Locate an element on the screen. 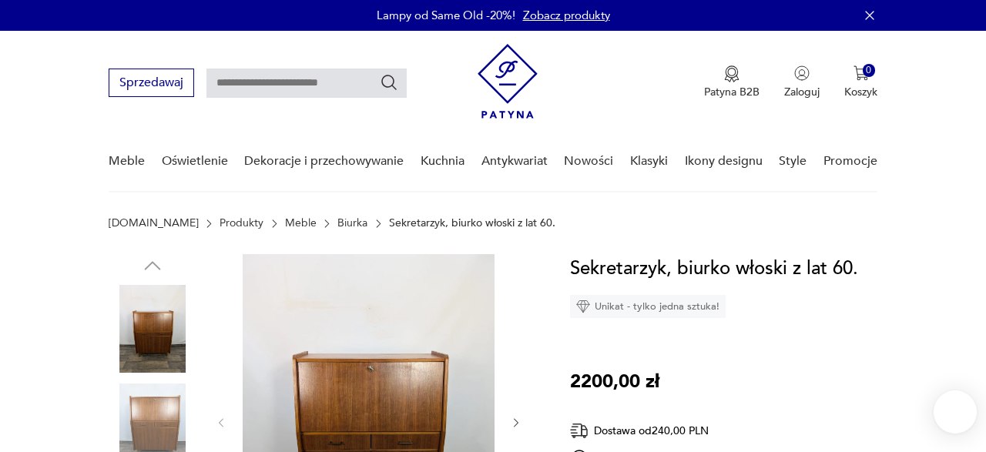 This screenshot has width=986, height=452. a: Oświetlenie is located at coordinates (195, 161).